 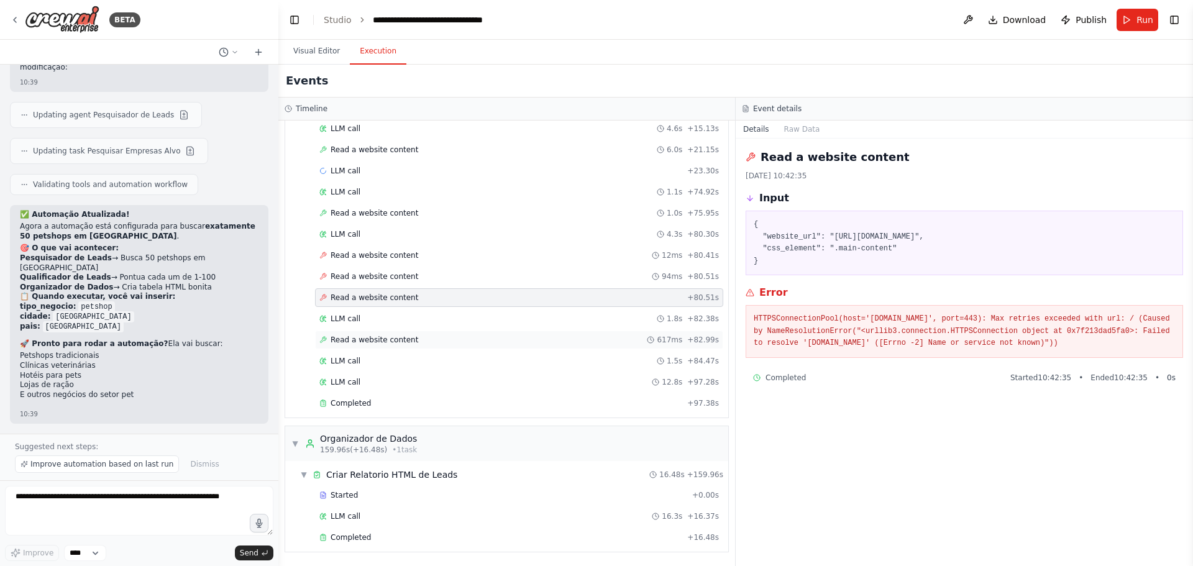 I want to click on li: → Cria tabela HTML bonita, so click(x=139, y=288).